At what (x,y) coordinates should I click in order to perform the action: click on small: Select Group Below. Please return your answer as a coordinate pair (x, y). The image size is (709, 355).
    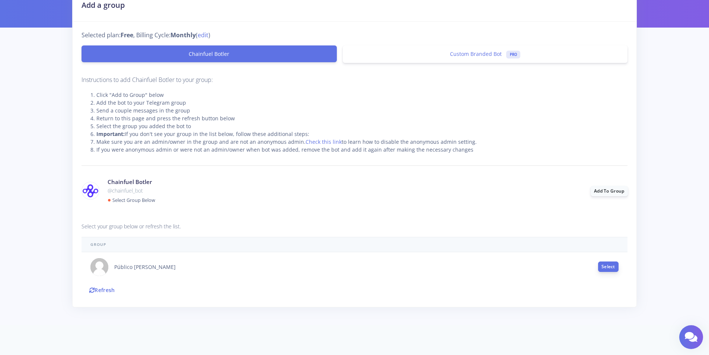
    Looking at the image, I should click on (134, 200).